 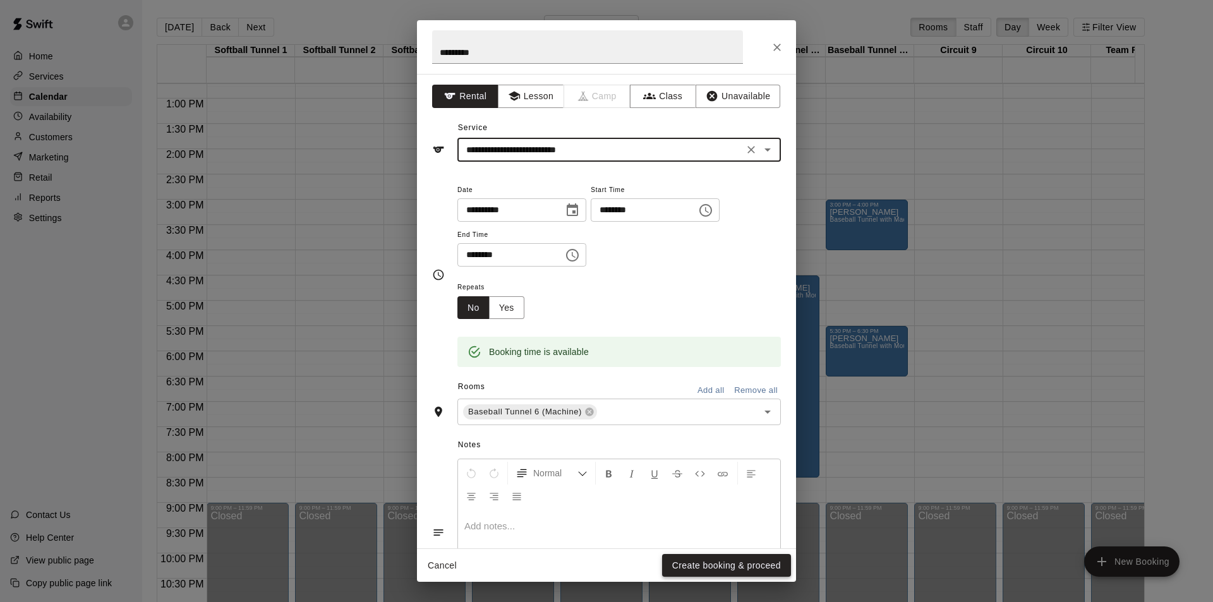 What do you see at coordinates (726, 565) in the screenshot?
I see `button: Create booking & proceed` at bounding box center [726, 565].